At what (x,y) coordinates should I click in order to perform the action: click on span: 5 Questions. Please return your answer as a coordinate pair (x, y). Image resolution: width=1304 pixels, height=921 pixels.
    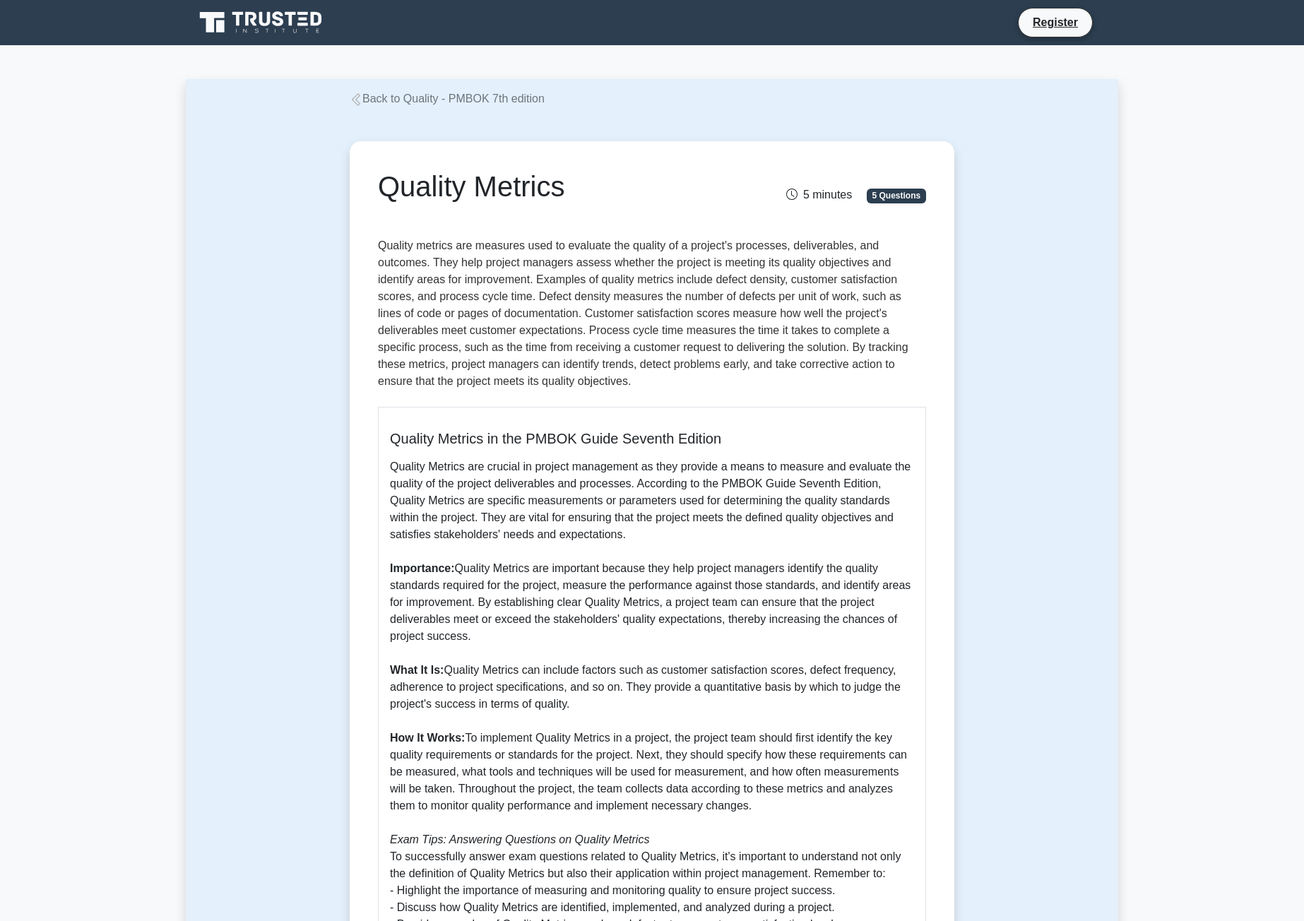
    Looking at the image, I should click on (897, 196).